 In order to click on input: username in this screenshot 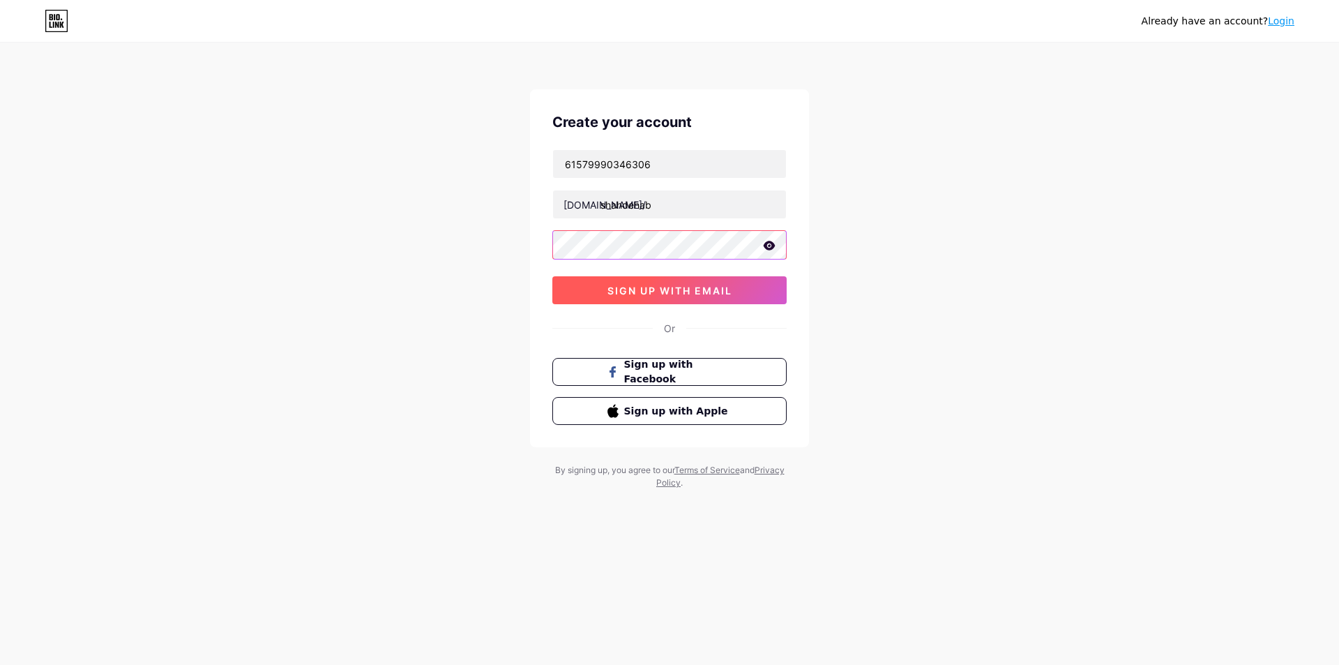, I will do `click(670, 204)`.